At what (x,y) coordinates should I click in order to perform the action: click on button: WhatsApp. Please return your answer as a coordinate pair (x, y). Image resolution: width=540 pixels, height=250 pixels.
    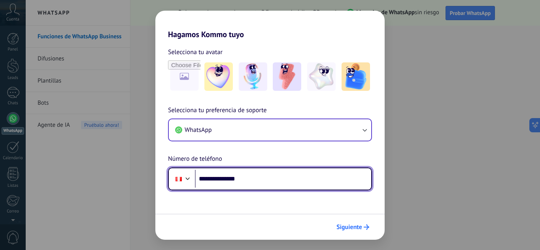
    Looking at the image, I should click on (270, 130).